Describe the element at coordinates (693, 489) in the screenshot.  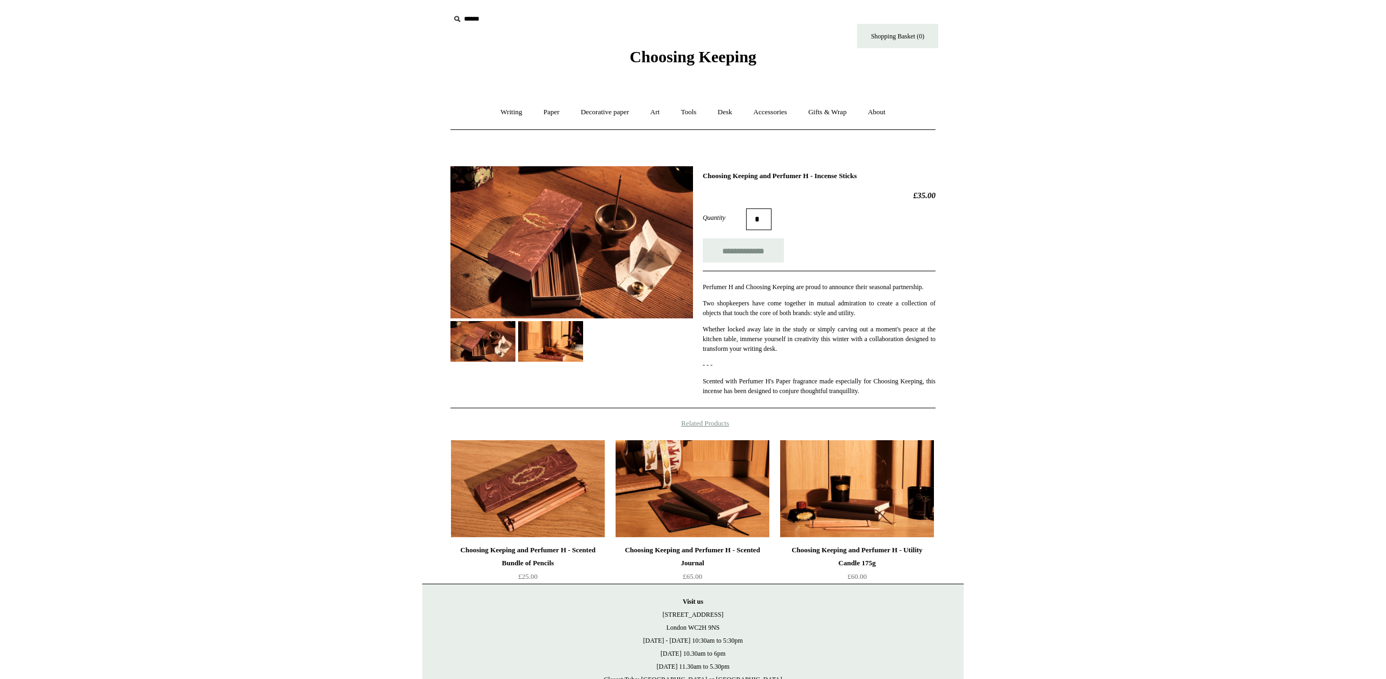
I see `img: Choosing Keeping and Perfumer H - Scented Journal` at that location.